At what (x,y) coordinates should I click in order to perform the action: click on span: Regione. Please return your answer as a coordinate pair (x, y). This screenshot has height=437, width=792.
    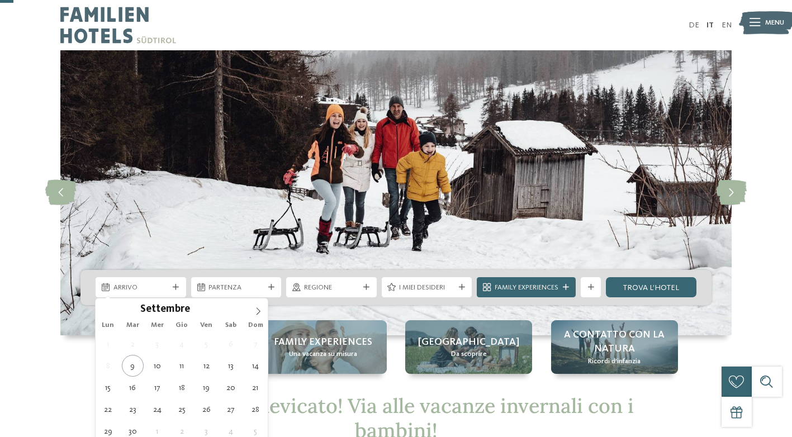
    Looking at the image, I should click on (332, 288).